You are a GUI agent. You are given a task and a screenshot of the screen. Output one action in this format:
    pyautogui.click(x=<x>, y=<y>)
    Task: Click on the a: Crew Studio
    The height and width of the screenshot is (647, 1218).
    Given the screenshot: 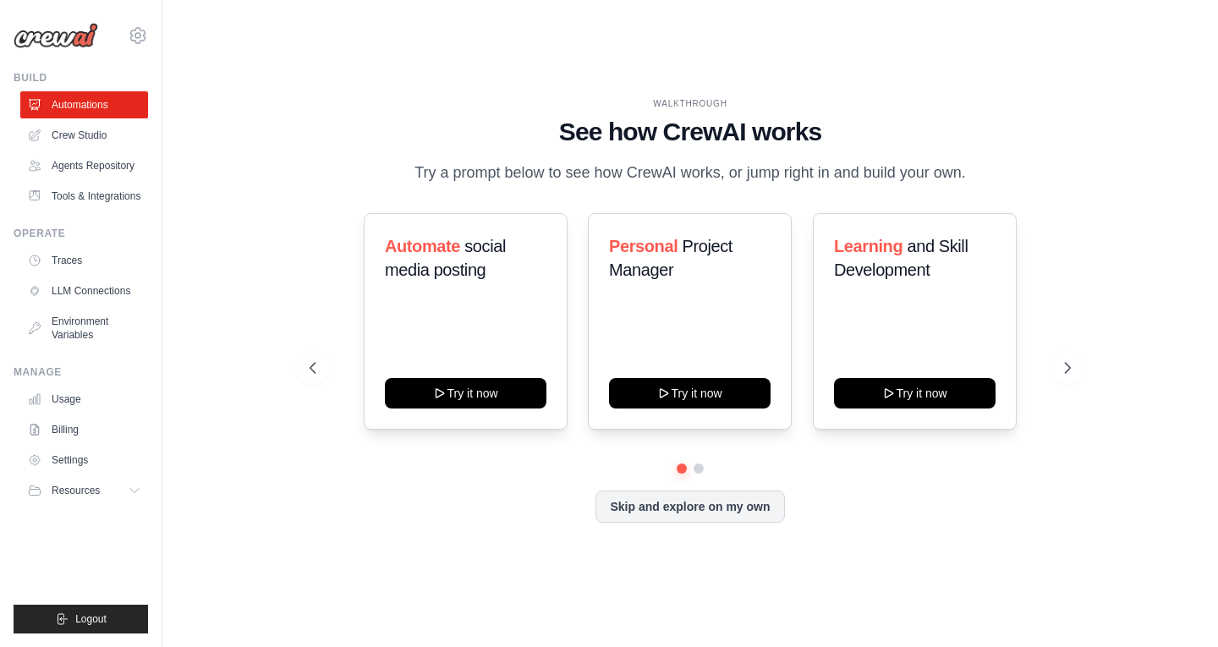 What is the action you would take?
    pyautogui.click(x=84, y=135)
    